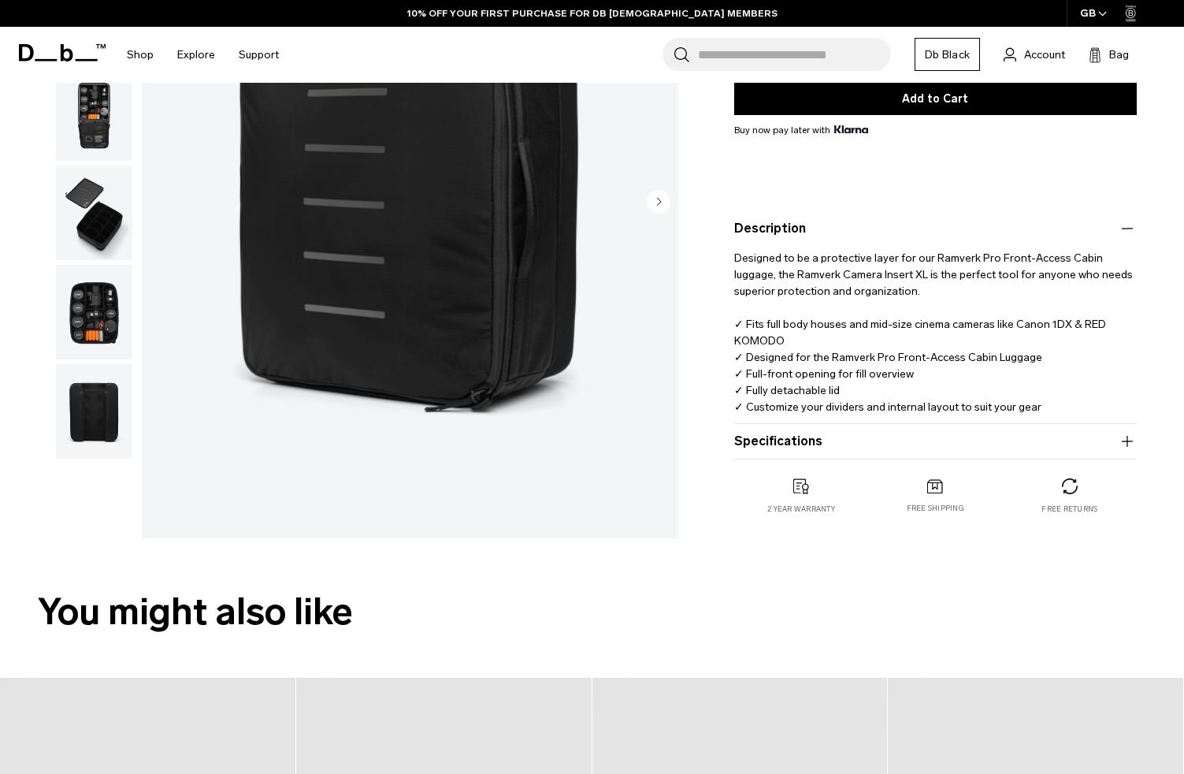 The image size is (1184, 774). What do you see at coordinates (1045, 54) in the screenshot?
I see `span: Account` at bounding box center [1045, 54].